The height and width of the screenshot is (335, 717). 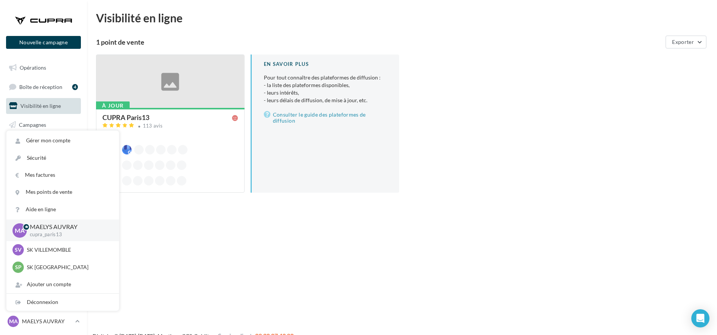 What do you see at coordinates (43, 321) in the screenshot?
I see `a: MA MAELYS AUVRAY` at bounding box center [43, 321].